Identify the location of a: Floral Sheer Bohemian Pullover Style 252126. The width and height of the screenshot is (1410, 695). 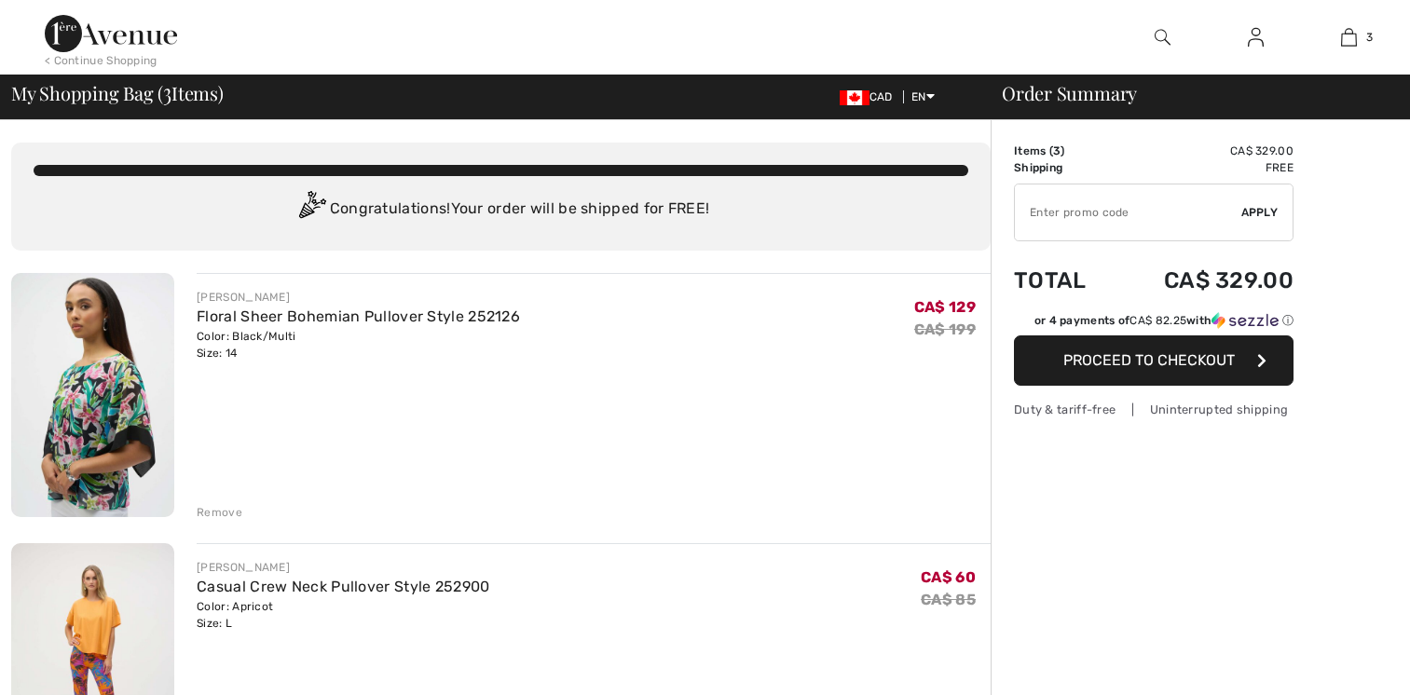
(358, 316).